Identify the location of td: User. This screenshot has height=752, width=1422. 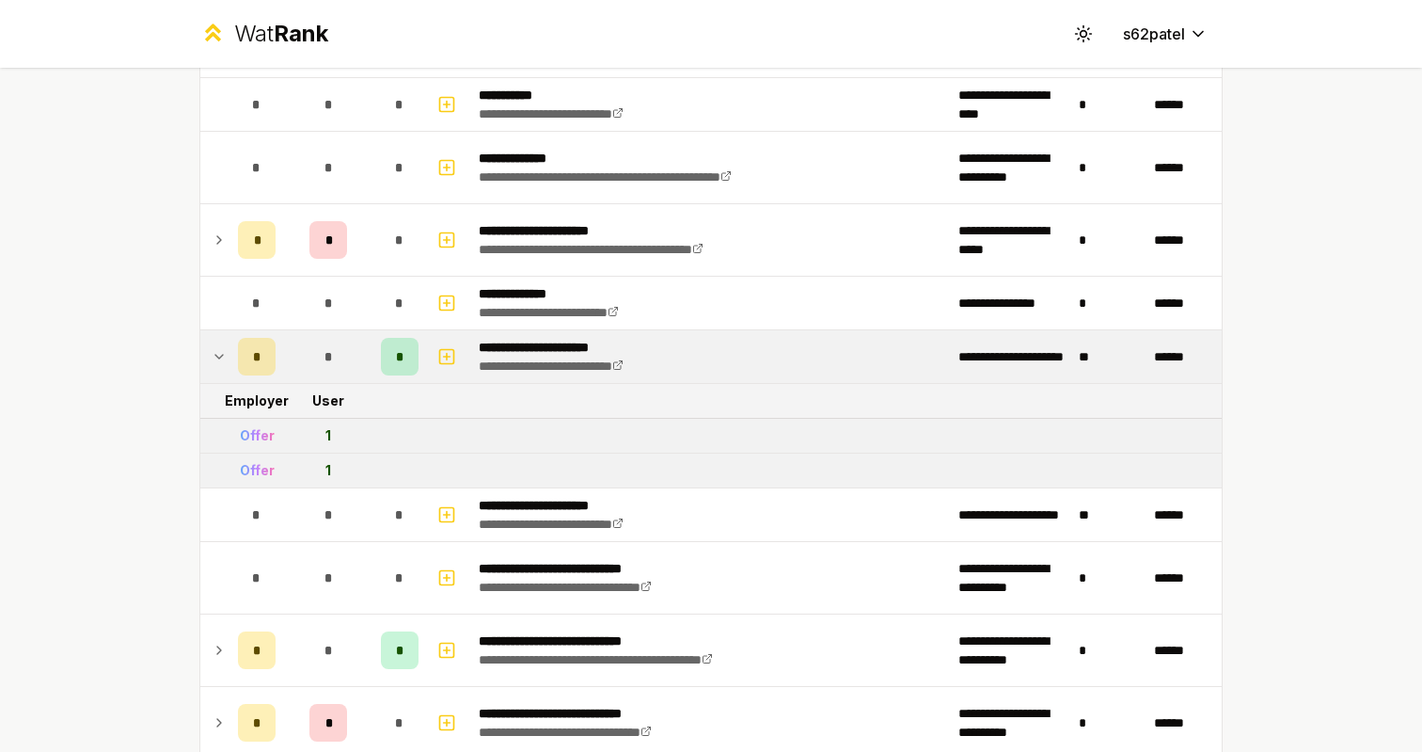
(328, 401).